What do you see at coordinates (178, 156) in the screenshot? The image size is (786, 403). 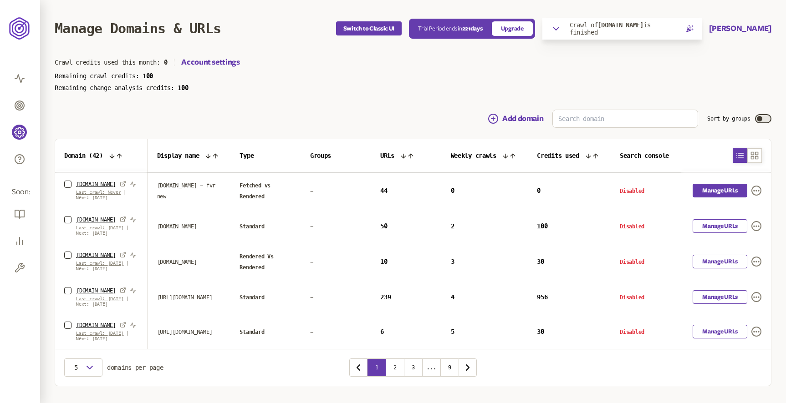 I see `span: Display name` at bounding box center [178, 156].